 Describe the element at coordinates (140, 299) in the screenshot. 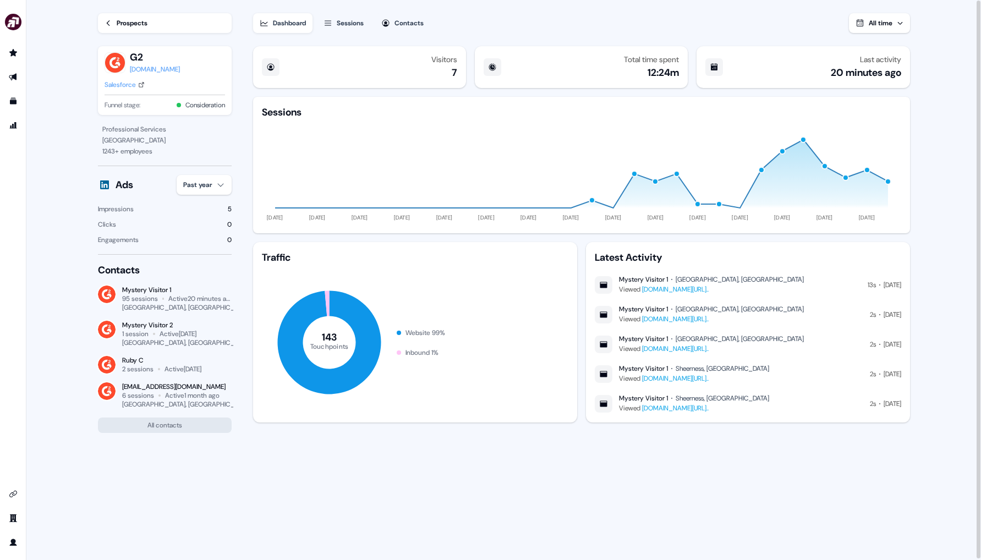

I see `div: 95 sessions` at that location.